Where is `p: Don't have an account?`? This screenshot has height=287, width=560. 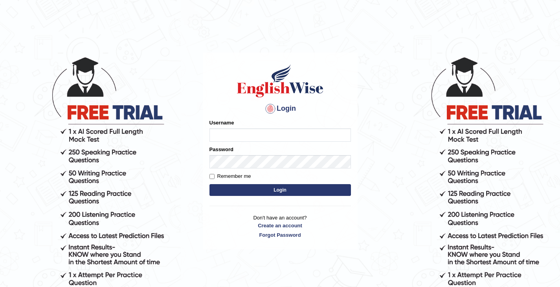 p: Don't have an account? is located at coordinates (280, 226).